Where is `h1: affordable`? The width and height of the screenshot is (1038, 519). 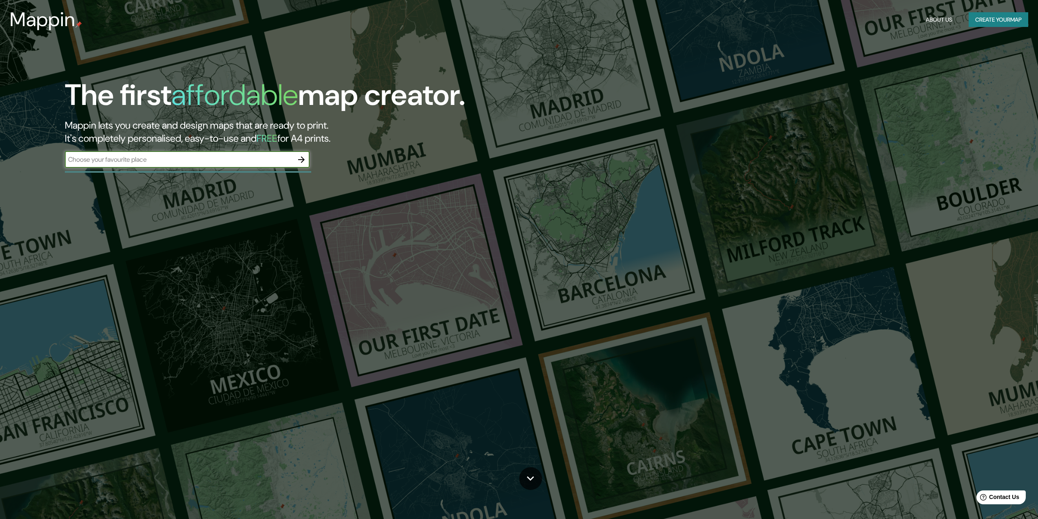
h1: affordable is located at coordinates (235, 95).